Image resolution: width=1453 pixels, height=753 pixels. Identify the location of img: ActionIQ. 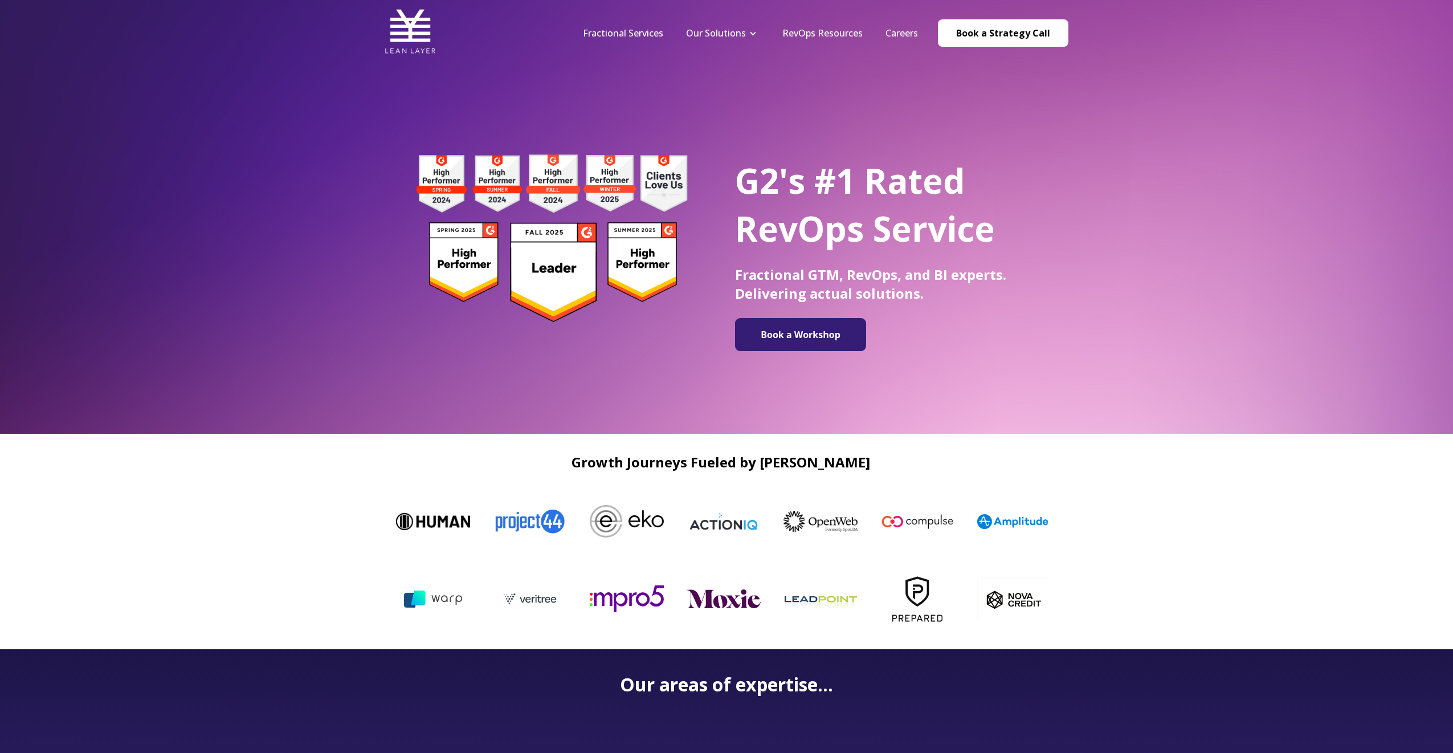
(370, 521).